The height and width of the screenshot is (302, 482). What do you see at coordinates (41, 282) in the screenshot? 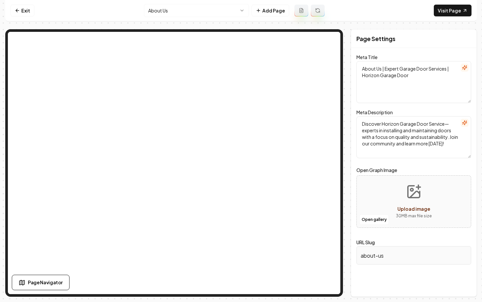
I see `button: Page Navigator` at bounding box center [41, 282].